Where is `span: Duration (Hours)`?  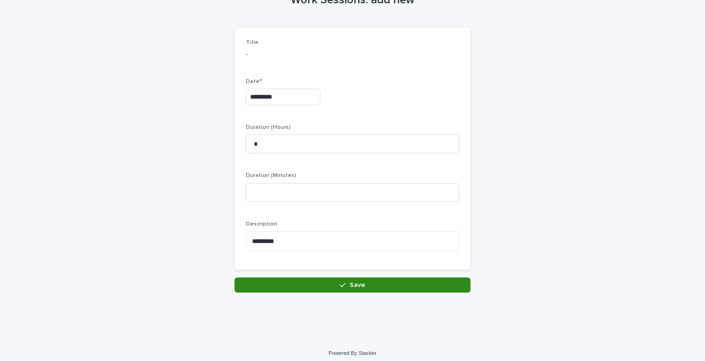 span: Duration (Hours) is located at coordinates (268, 127).